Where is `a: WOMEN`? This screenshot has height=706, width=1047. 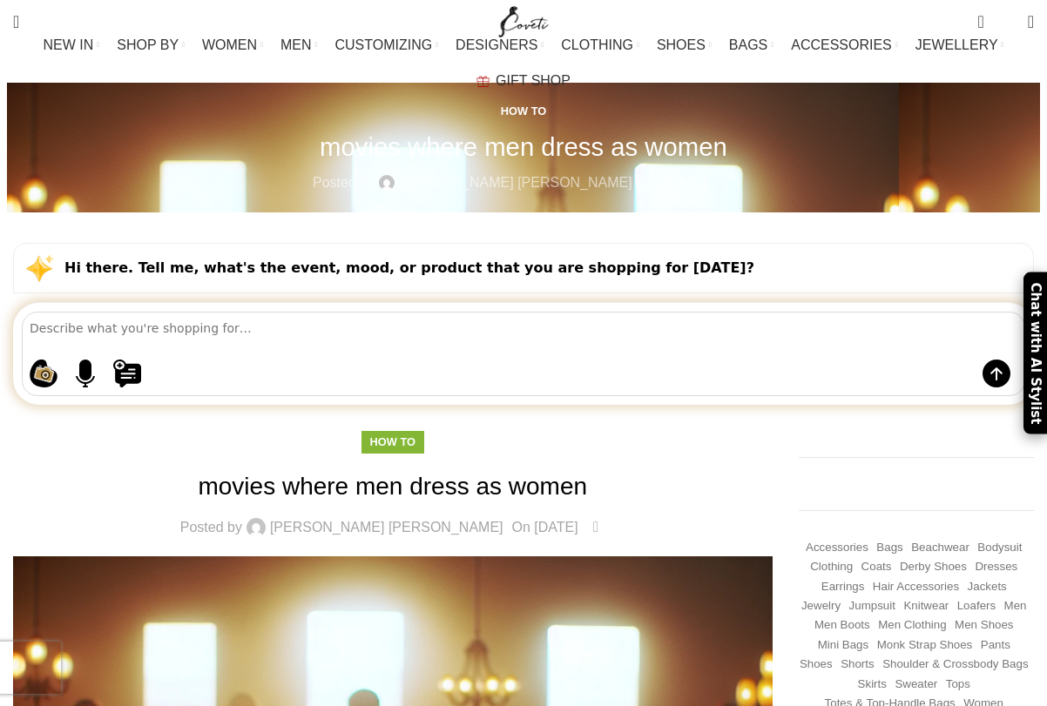
a: WOMEN is located at coordinates (233, 45).